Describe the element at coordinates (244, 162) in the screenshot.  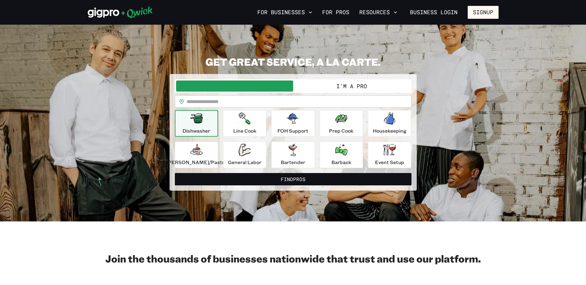
I see `p: General Labor` at that location.